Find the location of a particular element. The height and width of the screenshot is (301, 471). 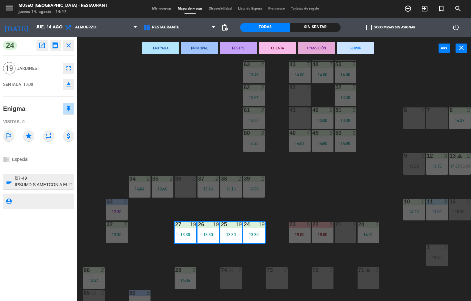

div: 80 is located at coordinates (130, 293).